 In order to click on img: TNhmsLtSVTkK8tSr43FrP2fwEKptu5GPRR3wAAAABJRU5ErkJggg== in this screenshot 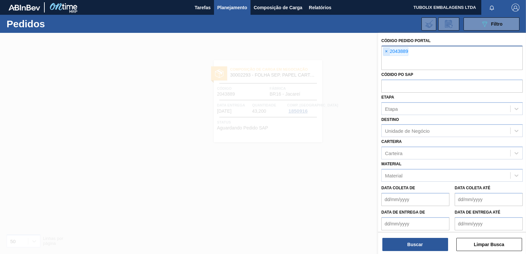, I will do `click(24, 8)`.